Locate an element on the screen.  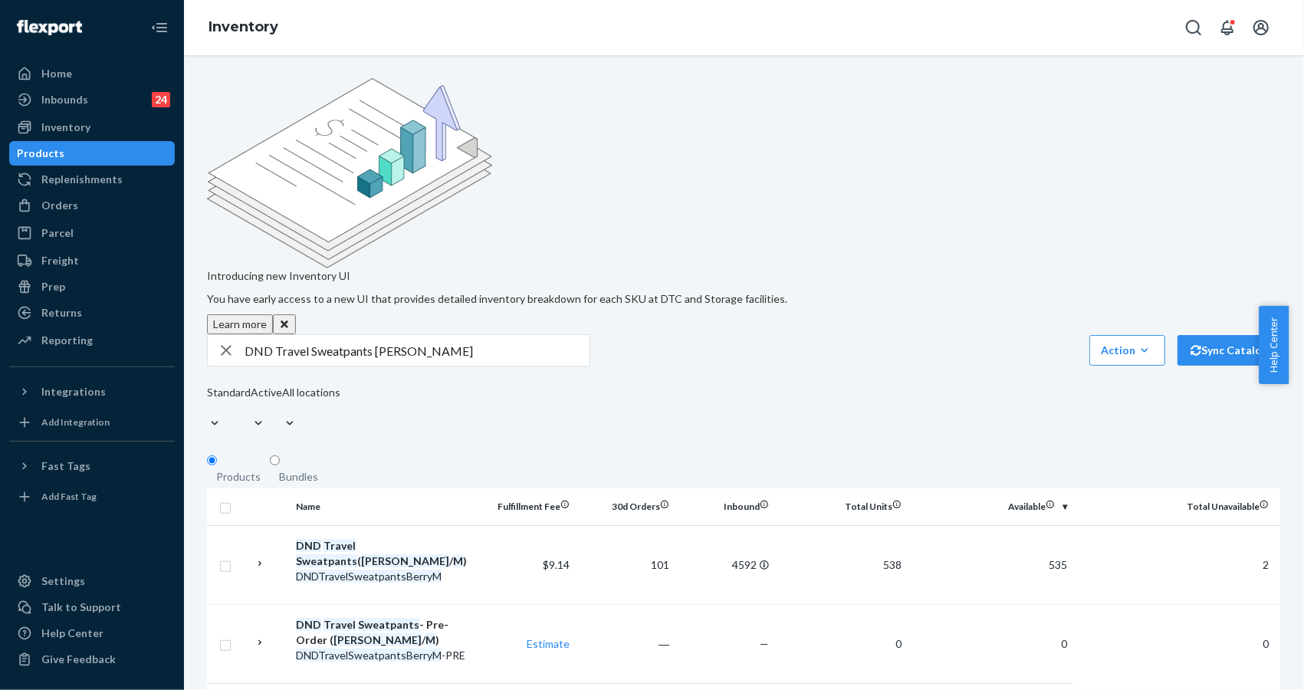
span: 2 is located at coordinates (1266, 564).